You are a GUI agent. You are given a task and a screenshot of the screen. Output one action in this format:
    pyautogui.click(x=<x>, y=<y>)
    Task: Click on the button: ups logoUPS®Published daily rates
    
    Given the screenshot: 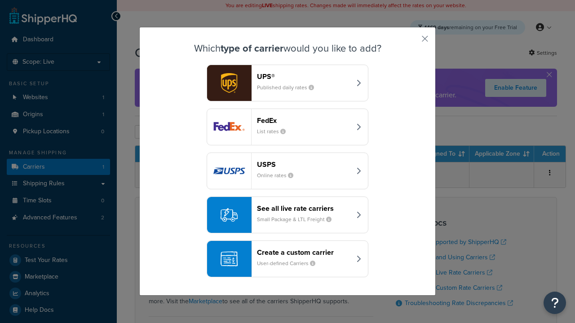 What is the action you would take?
    pyautogui.click(x=287, y=83)
    